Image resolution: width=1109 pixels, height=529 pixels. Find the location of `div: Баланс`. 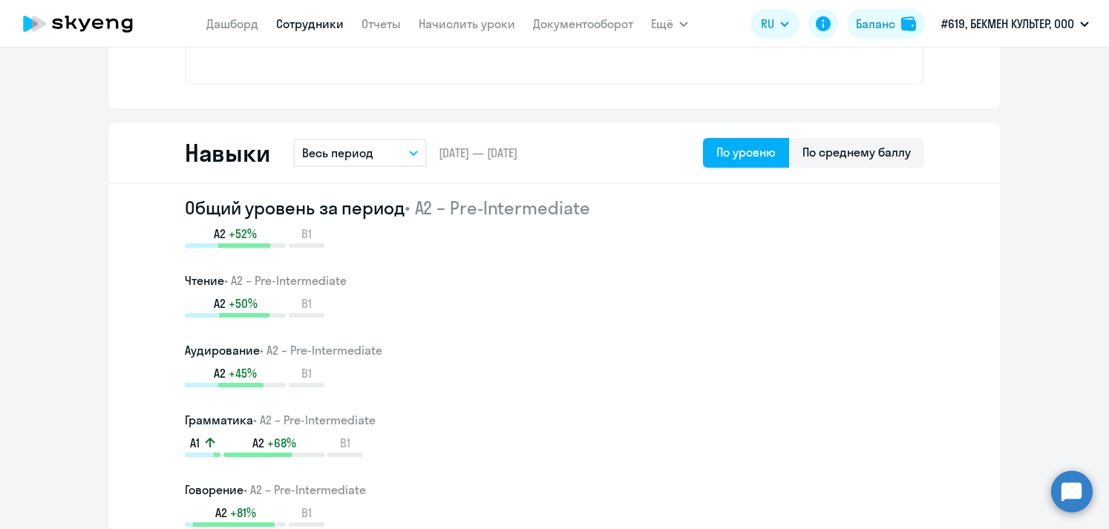

div: Баланс is located at coordinates (875, 24).